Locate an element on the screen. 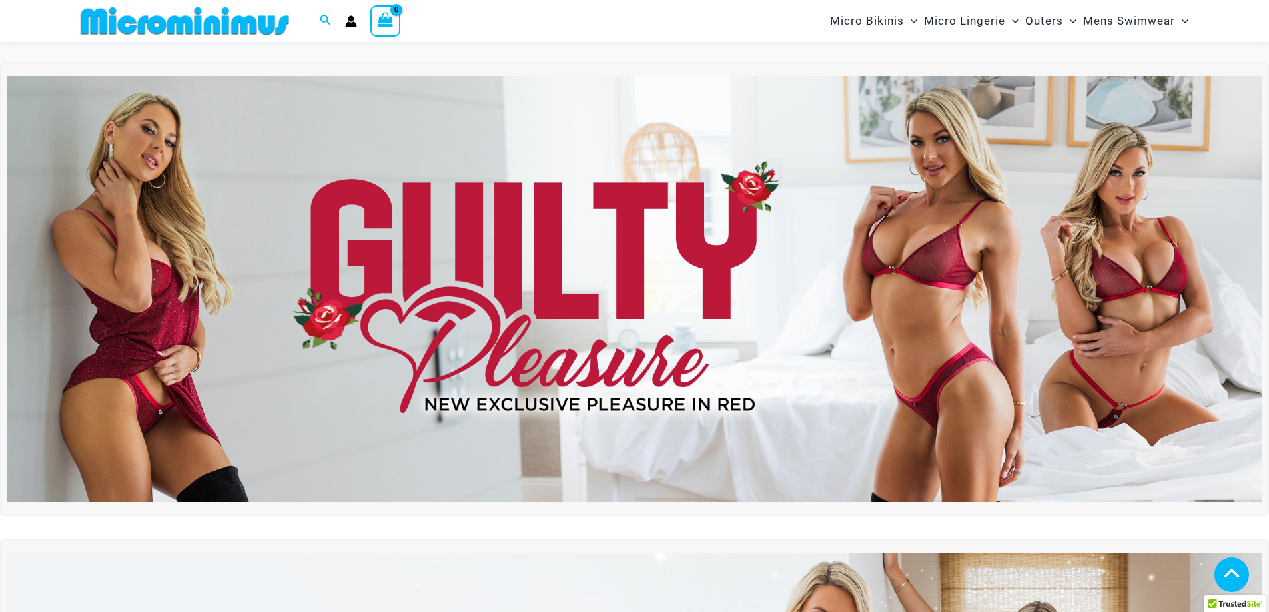 The height and width of the screenshot is (612, 1269). span: Micro Bikinis is located at coordinates (867, 21).